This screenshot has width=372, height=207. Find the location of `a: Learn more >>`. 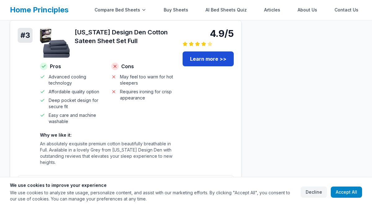

a: Learn more >> is located at coordinates (208, 59).